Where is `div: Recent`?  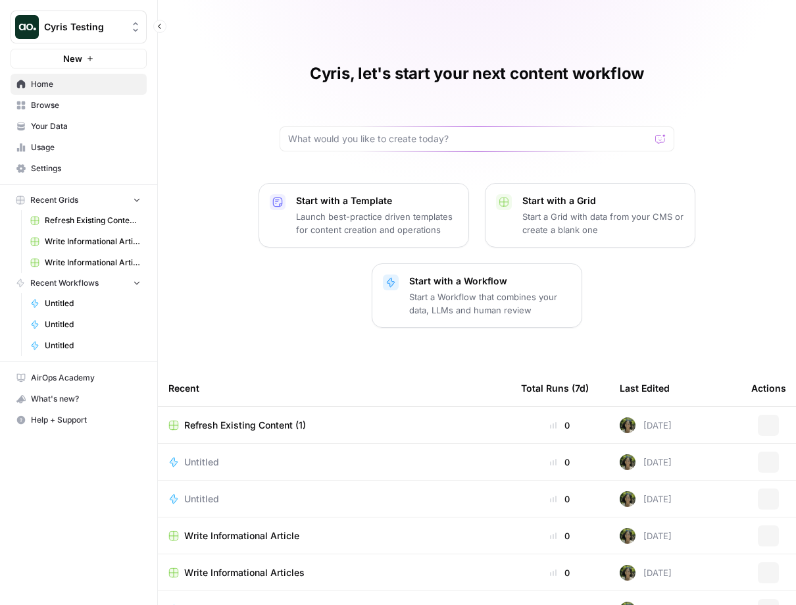 div: Recent is located at coordinates (334, 388).